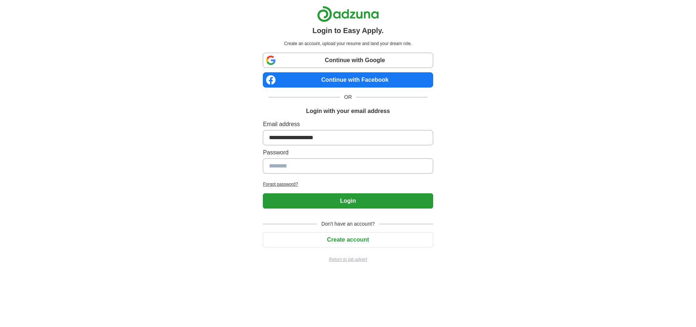 Image resolution: width=696 pixels, height=327 pixels. Describe the element at coordinates (348, 111) in the screenshot. I see `h1: Login with your email address` at that location.